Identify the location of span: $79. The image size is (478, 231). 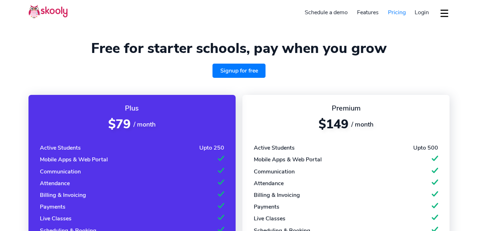
(119, 124).